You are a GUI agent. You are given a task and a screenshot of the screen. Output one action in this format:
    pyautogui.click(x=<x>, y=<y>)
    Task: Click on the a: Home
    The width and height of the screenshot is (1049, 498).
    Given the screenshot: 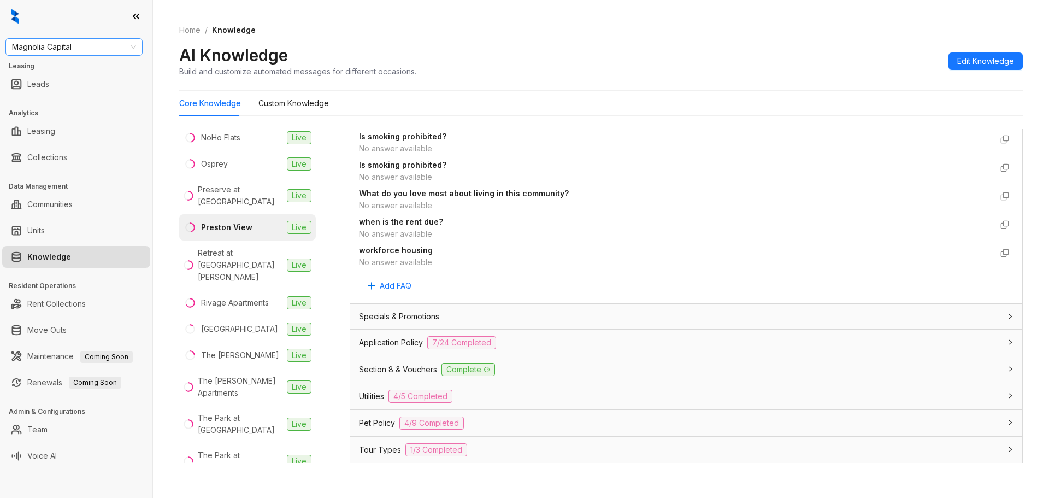 What is the action you would take?
    pyautogui.click(x=190, y=30)
    